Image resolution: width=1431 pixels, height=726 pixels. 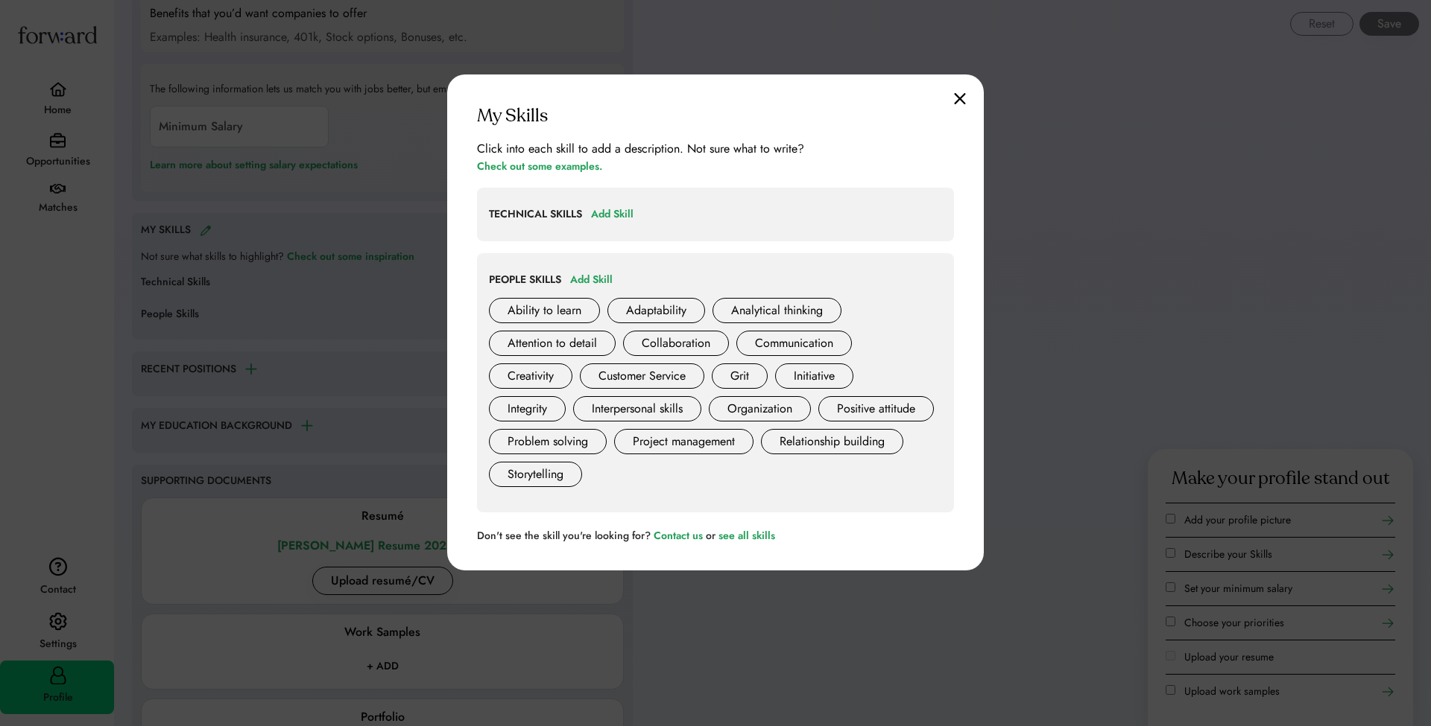 What do you see at coordinates (539, 167) in the screenshot?
I see `div: Check out some examples.` at bounding box center [539, 167].